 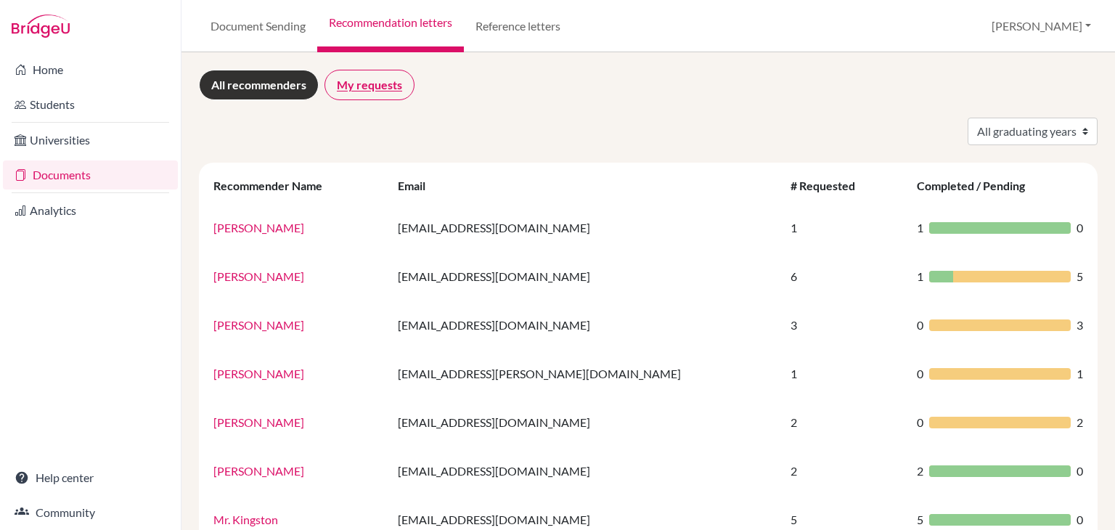 I want to click on a: Universities, so click(x=90, y=140).